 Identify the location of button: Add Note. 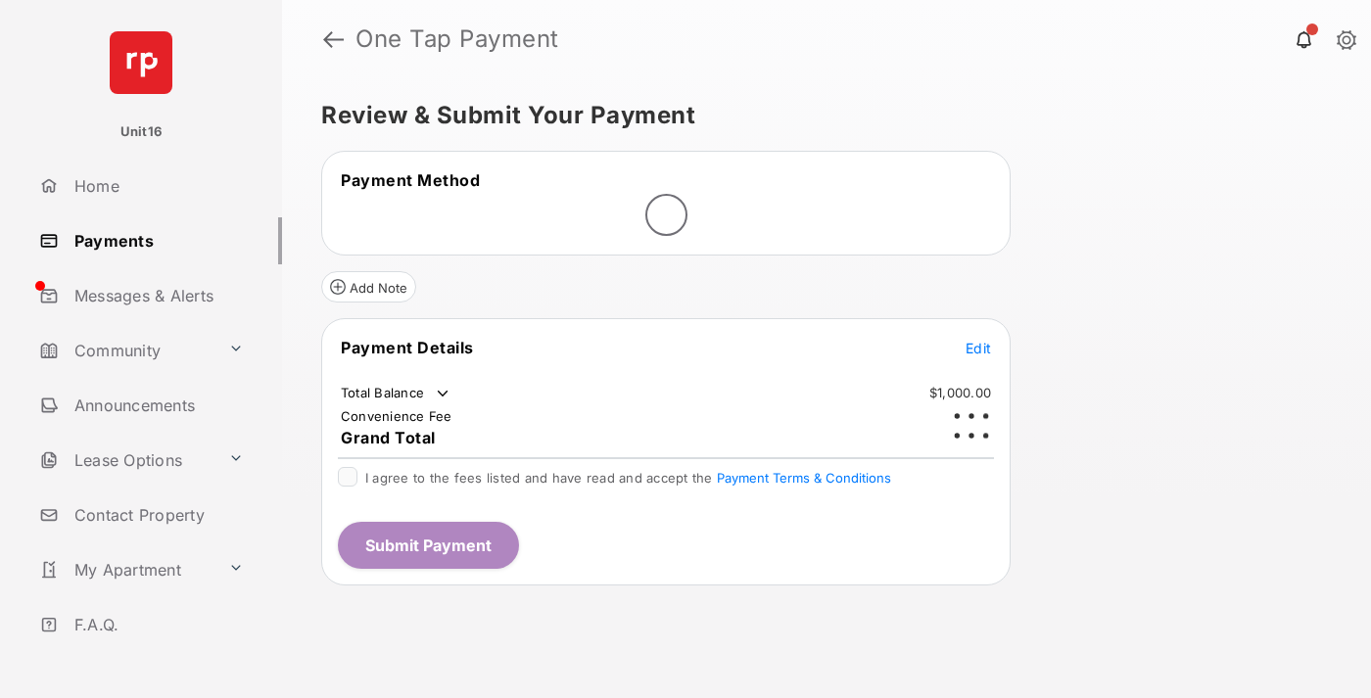
(368, 287).